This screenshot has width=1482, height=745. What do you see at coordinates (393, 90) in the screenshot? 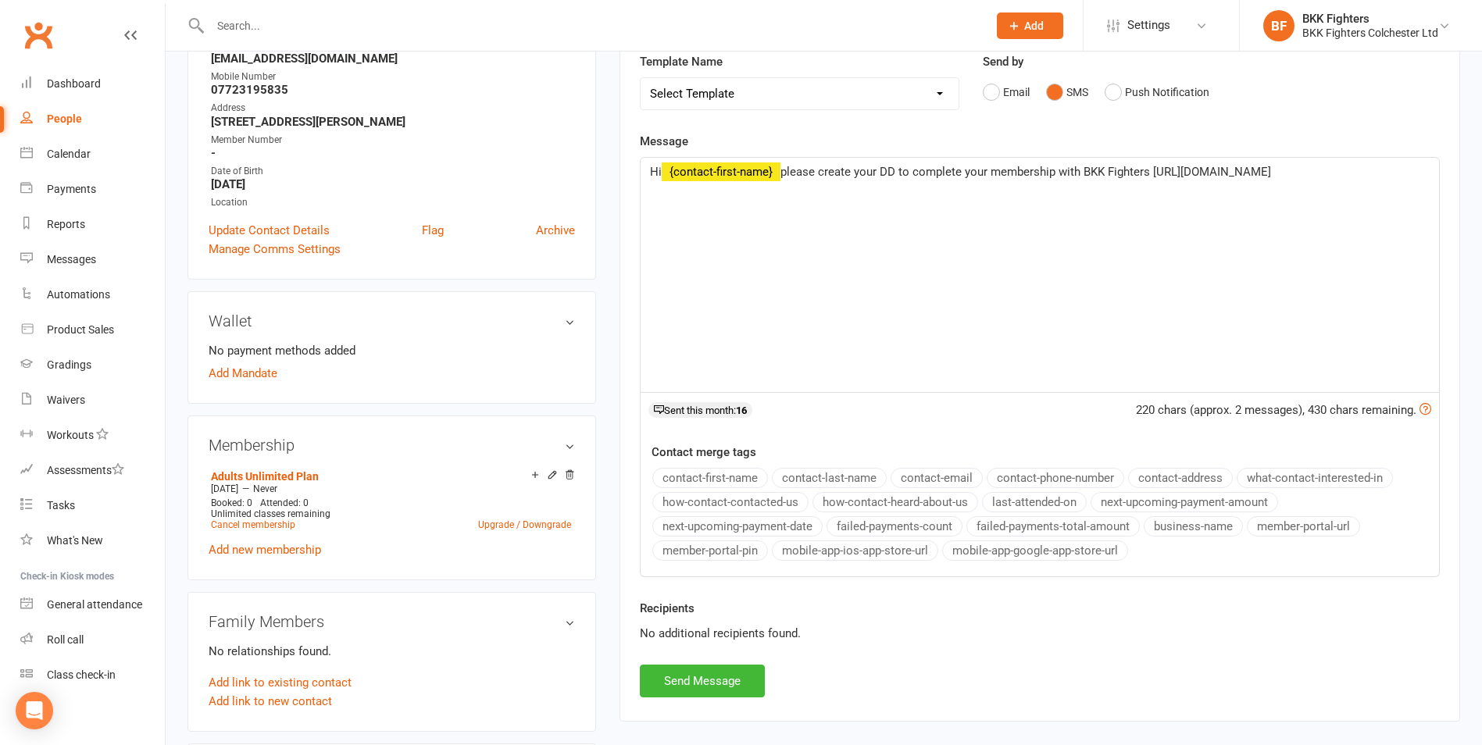
I see `strong: 07723195835` at bounding box center [393, 90].